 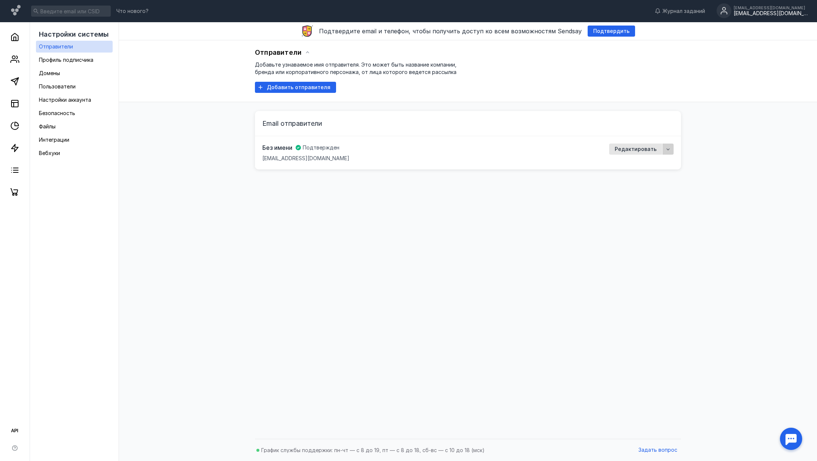 What do you see at coordinates (74, 87) in the screenshot?
I see `a: Пользователи` at bounding box center [74, 87].